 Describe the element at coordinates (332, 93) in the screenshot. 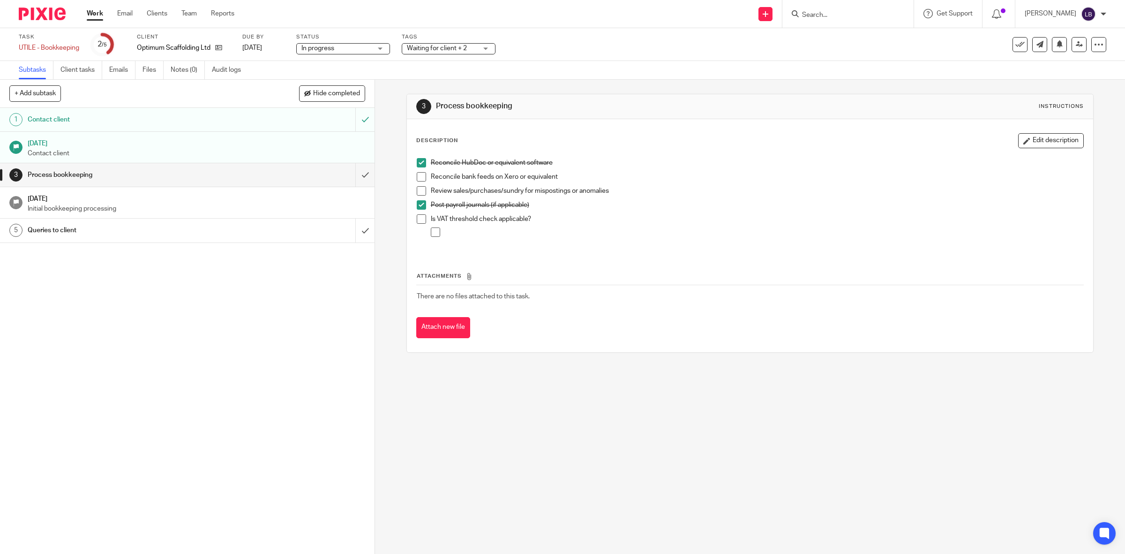

I see `button: Hide completed` at that location.